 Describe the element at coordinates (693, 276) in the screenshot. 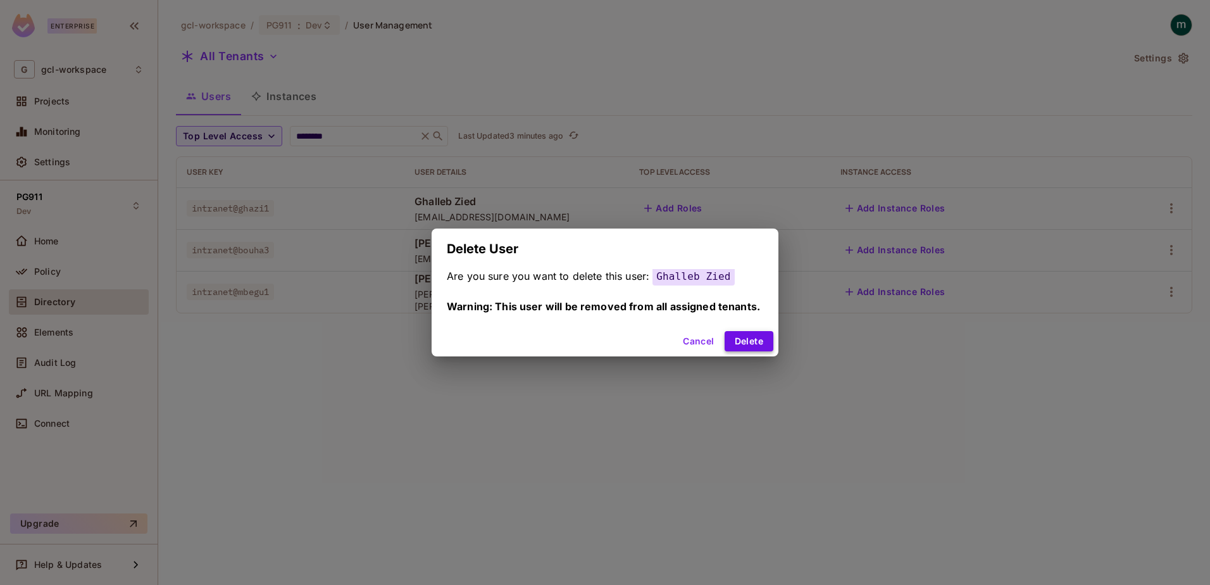

I see `span: Ghalleb Zied` at that location.